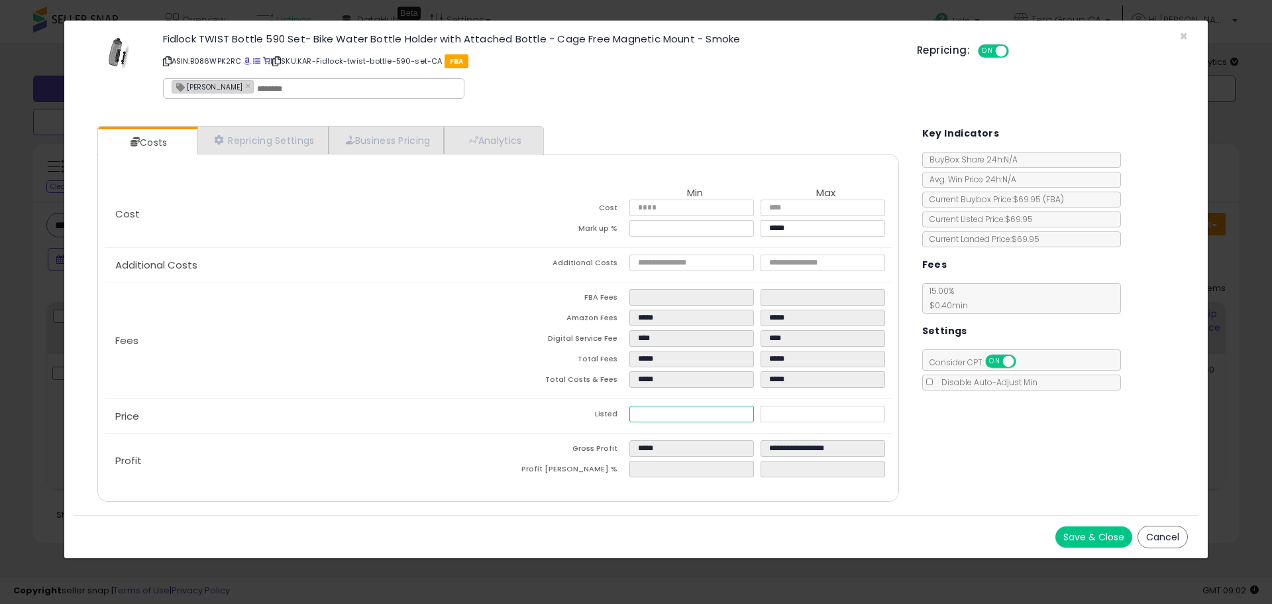 The image size is (1272, 604). I want to click on p: Cost, so click(302, 214).